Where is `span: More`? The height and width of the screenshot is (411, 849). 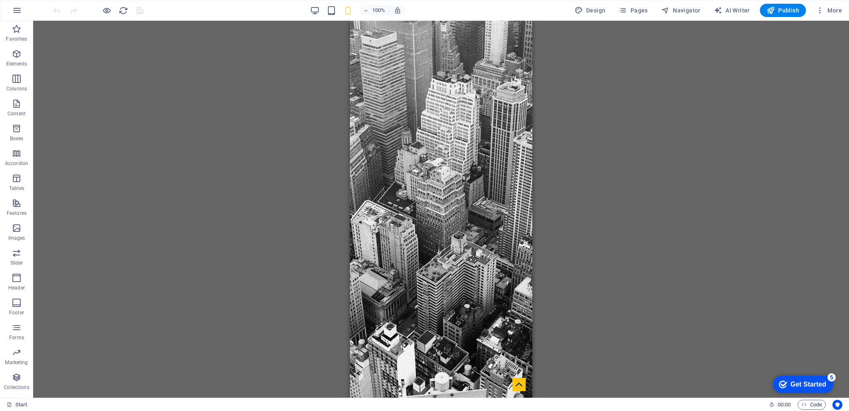
span: More is located at coordinates (829, 10).